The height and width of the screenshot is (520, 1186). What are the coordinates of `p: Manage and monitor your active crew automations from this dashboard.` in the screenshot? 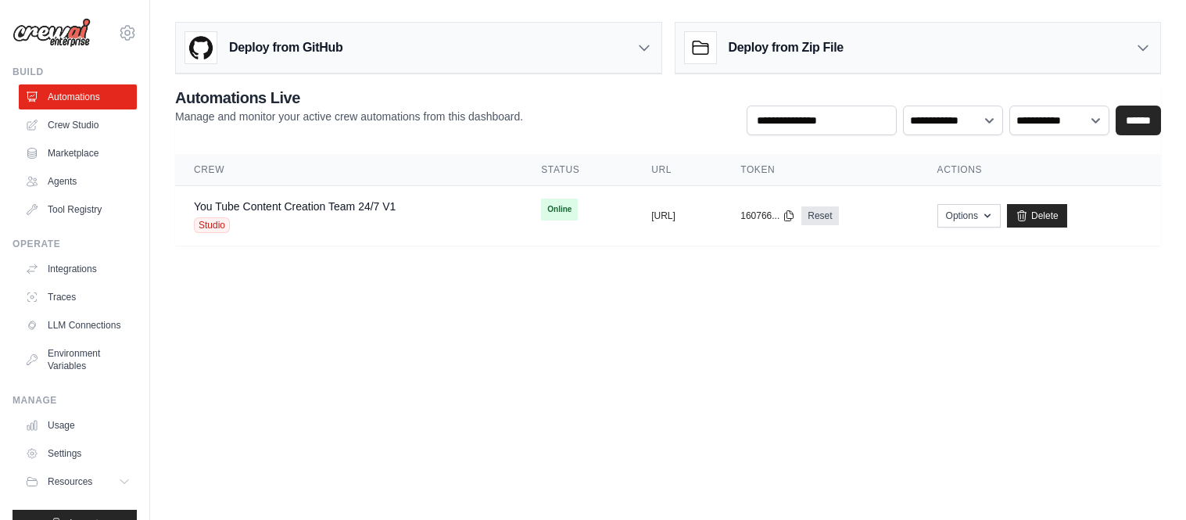 It's located at (349, 117).